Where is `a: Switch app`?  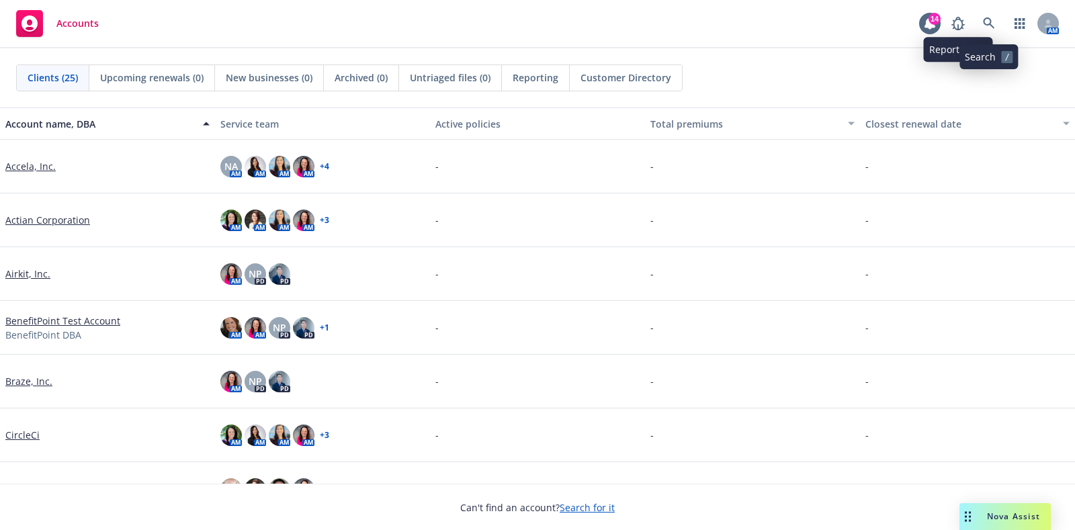 a: Switch app is located at coordinates (1020, 24).